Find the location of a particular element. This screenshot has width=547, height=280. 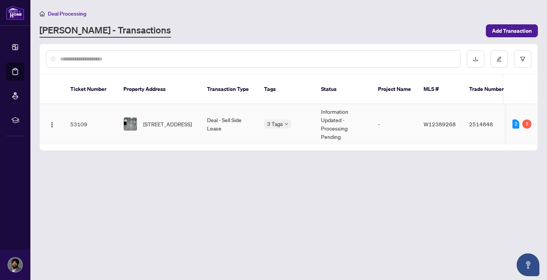

th: Tags is located at coordinates (287, 89).